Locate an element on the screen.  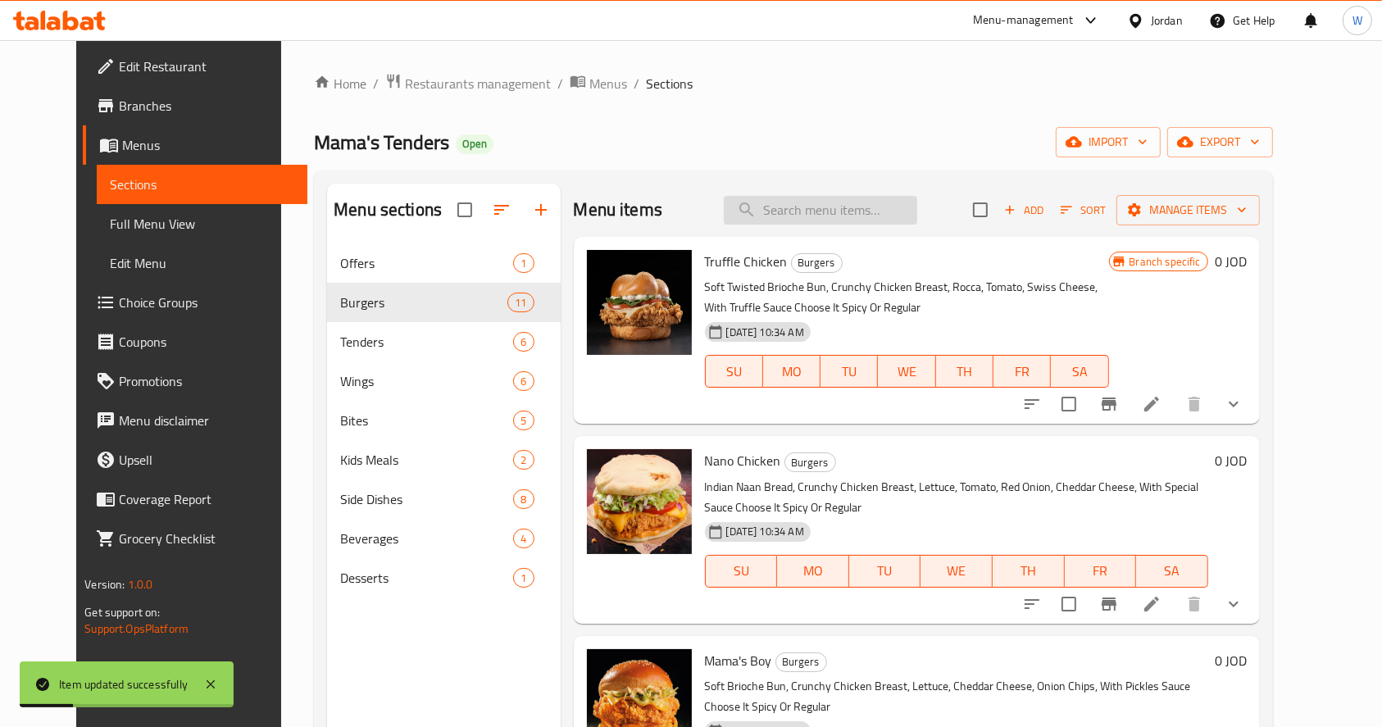
span: Menu disclaimer is located at coordinates (207, 420).